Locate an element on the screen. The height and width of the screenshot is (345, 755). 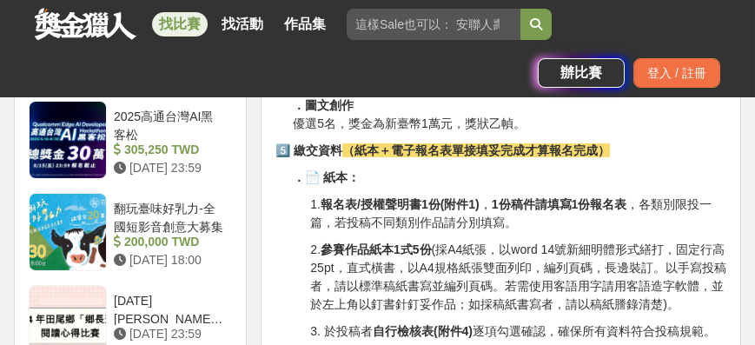
strong: （紙本＋電子報名表單接填妥完成才算報名完成） is located at coordinates (476, 150).